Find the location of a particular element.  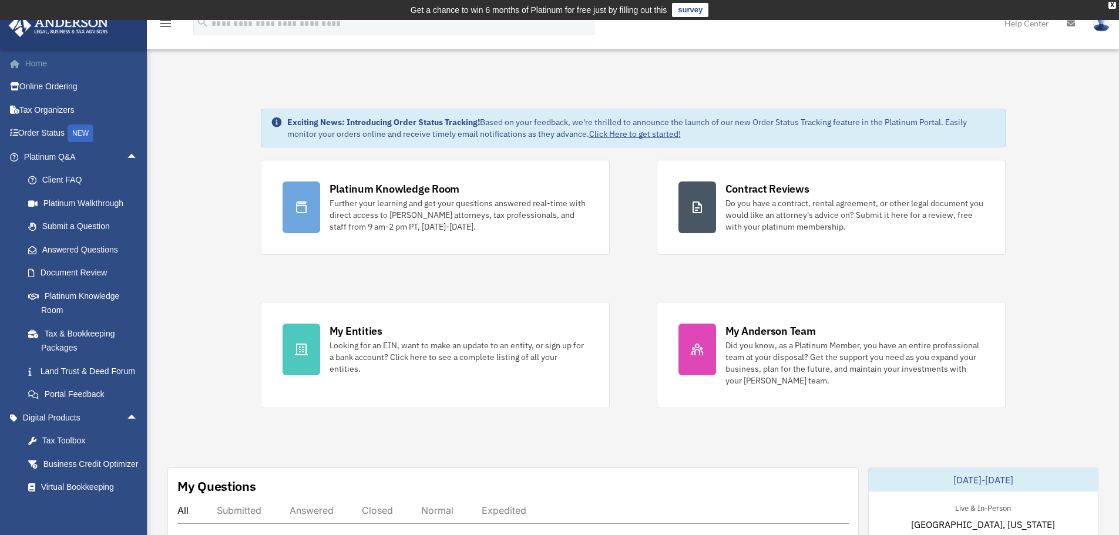

div: My Questions is located at coordinates (217, 486).